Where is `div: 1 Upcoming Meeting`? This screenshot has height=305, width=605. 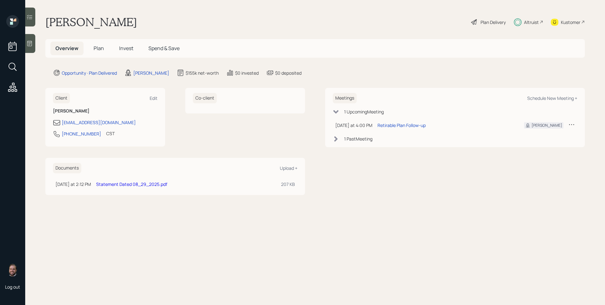
div: 1 Upcoming Meeting is located at coordinates (364, 111).